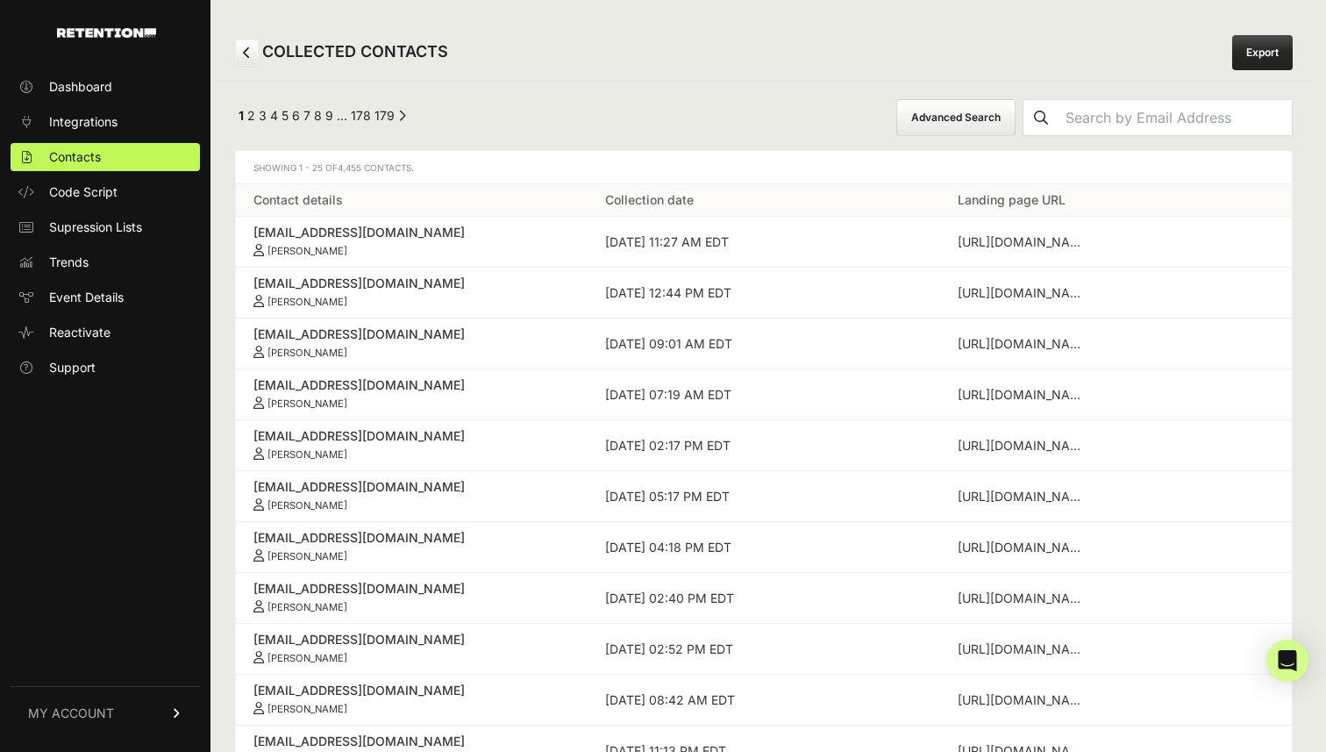  I want to click on a: Page 6, so click(296, 115).